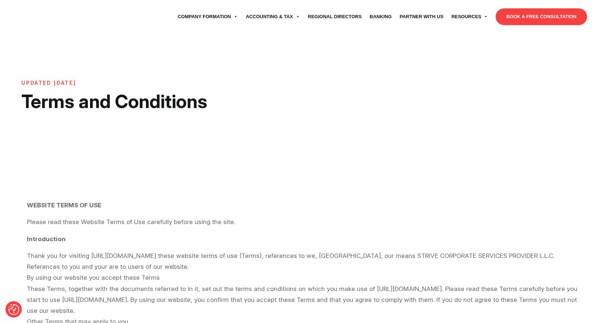 This screenshot has width=614, height=323. Describe the element at coordinates (14, 309) in the screenshot. I see `button: Consent Preferences` at that location.